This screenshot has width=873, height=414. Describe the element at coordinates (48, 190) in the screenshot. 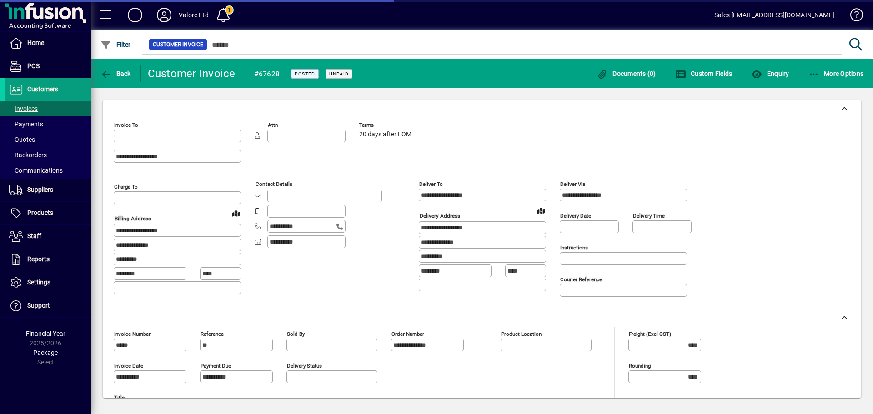

I see `a: Suppliers` at that location.